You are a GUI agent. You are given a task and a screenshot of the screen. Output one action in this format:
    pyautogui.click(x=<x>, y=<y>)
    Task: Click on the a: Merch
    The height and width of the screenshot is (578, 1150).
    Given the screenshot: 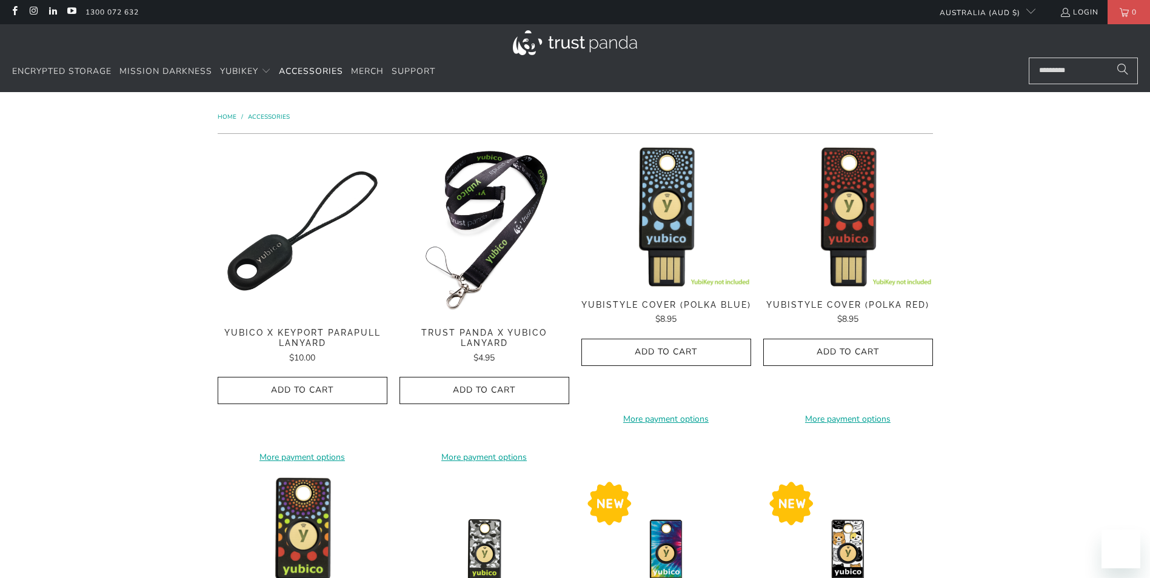 What is the action you would take?
    pyautogui.click(x=367, y=72)
    